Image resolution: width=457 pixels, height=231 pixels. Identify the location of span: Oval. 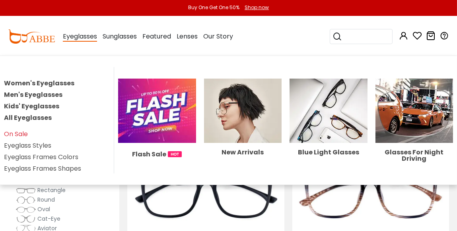
(44, 210).